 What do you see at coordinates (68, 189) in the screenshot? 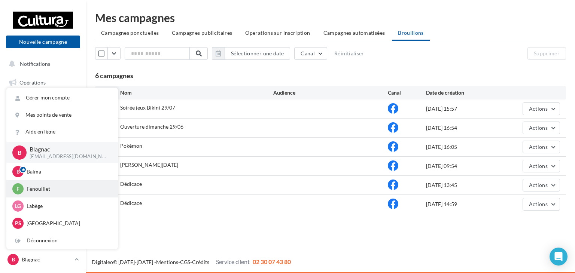
I see `p: Fenouillet` at bounding box center [68, 189].